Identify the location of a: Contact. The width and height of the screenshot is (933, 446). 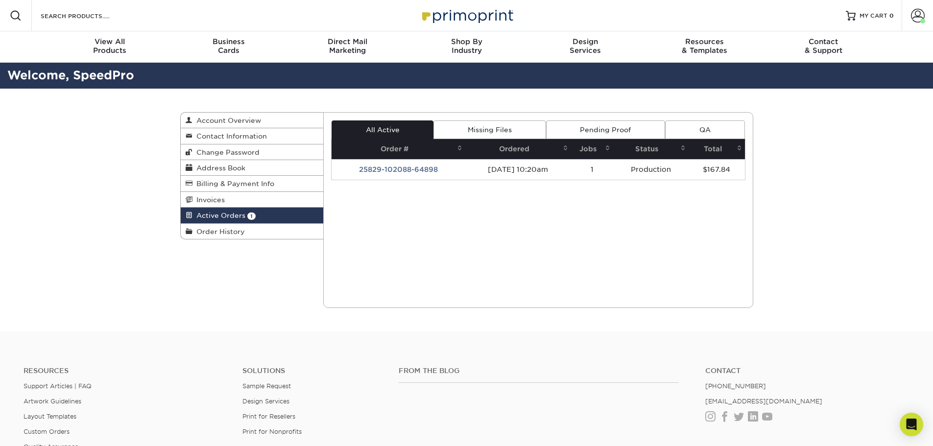
(807, 371).